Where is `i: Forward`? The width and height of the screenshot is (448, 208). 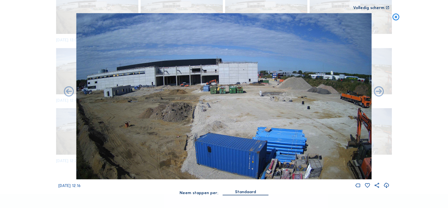
i: Forward is located at coordinates (69, 92).